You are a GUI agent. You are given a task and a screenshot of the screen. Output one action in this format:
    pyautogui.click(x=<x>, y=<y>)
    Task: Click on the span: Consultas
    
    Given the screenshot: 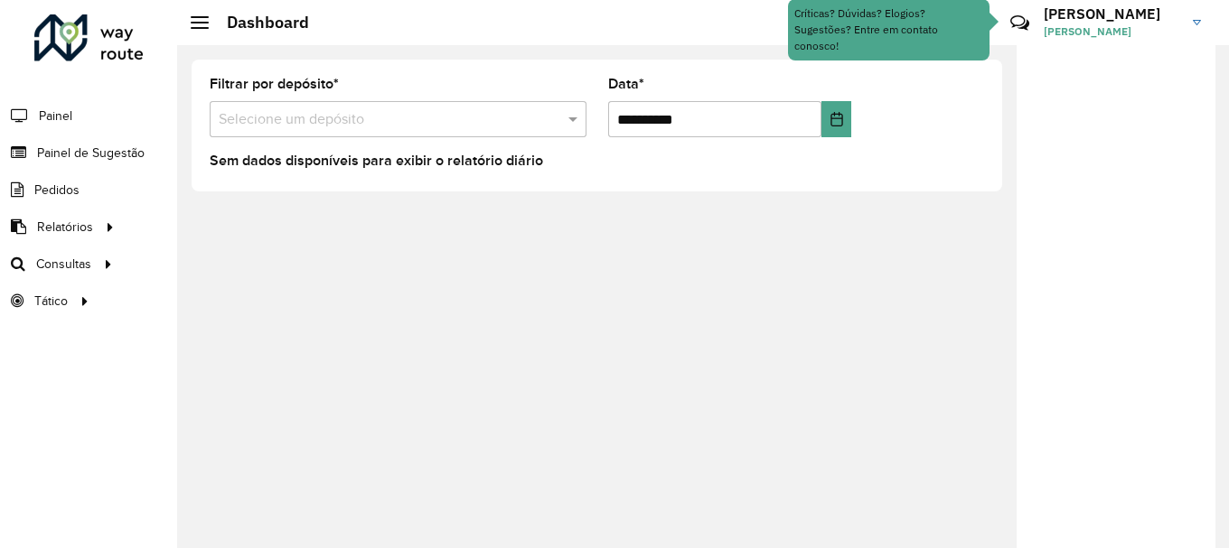 What is the action you would take?
    pyautogui.click(x=63, y=264)
    